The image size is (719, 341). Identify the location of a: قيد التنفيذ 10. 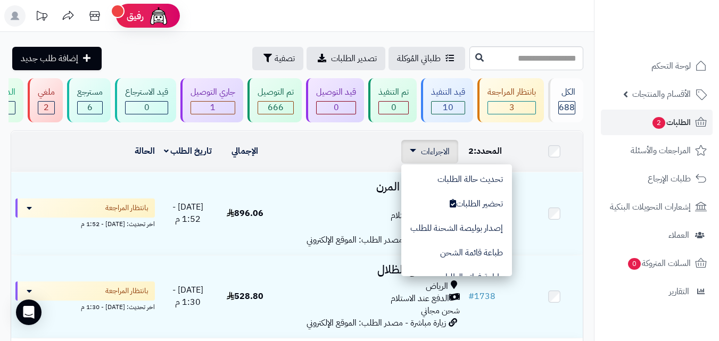
(447, 100).